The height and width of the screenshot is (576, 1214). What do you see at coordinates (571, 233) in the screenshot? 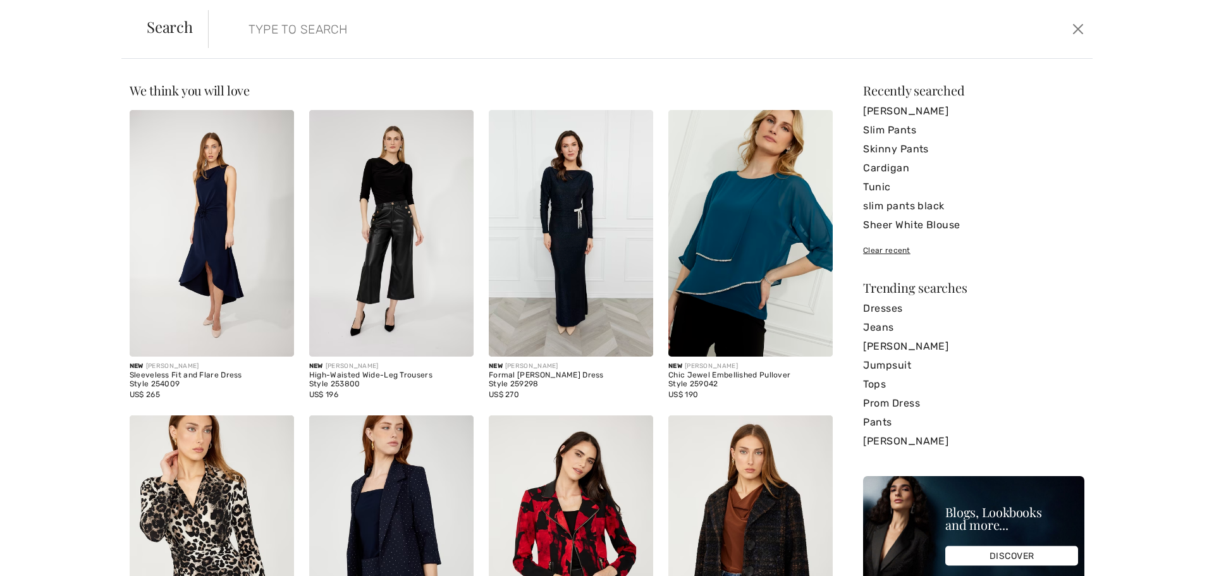
I see `a: Formal Maxi Sheath Dress Style 259298. Twilight` at bounding box center [571, 233].